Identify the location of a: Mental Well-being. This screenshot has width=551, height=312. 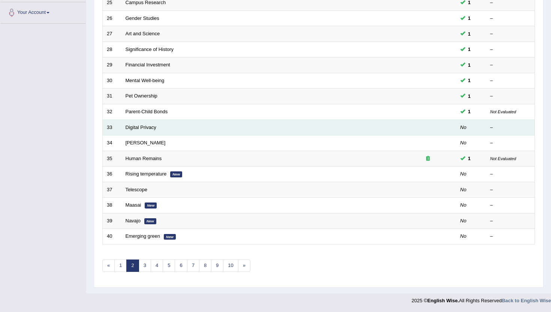
(145, 80).